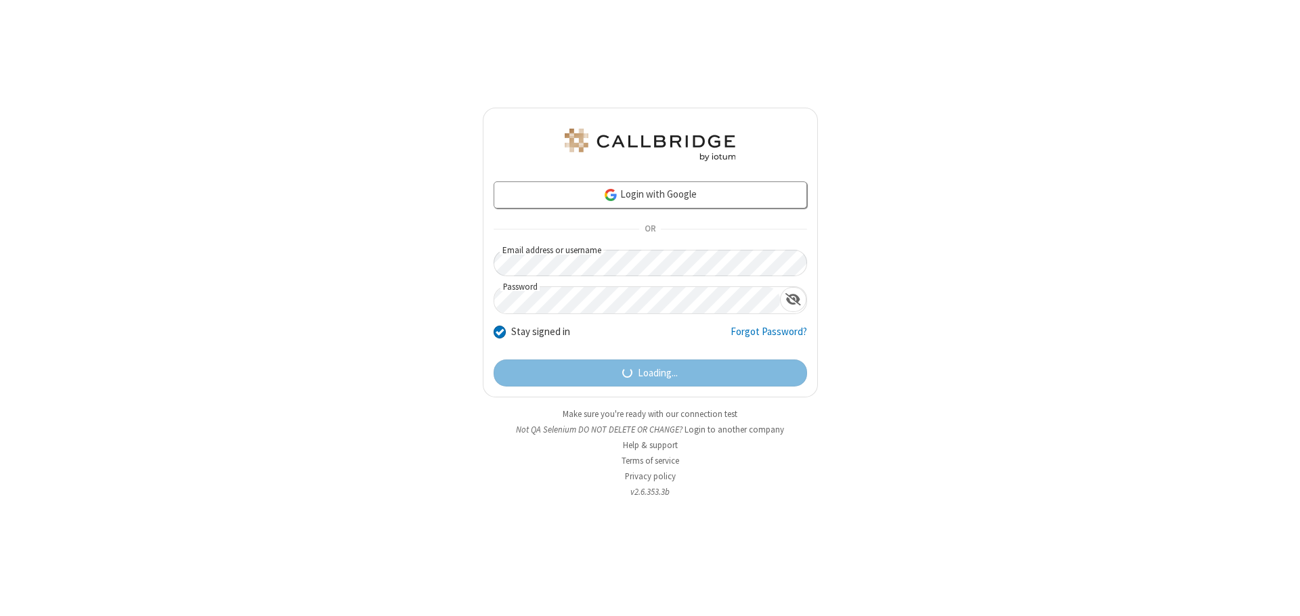 This screenshot has height=616, width=1300. I want to click on label: Stay signed in, so click(540, 332).